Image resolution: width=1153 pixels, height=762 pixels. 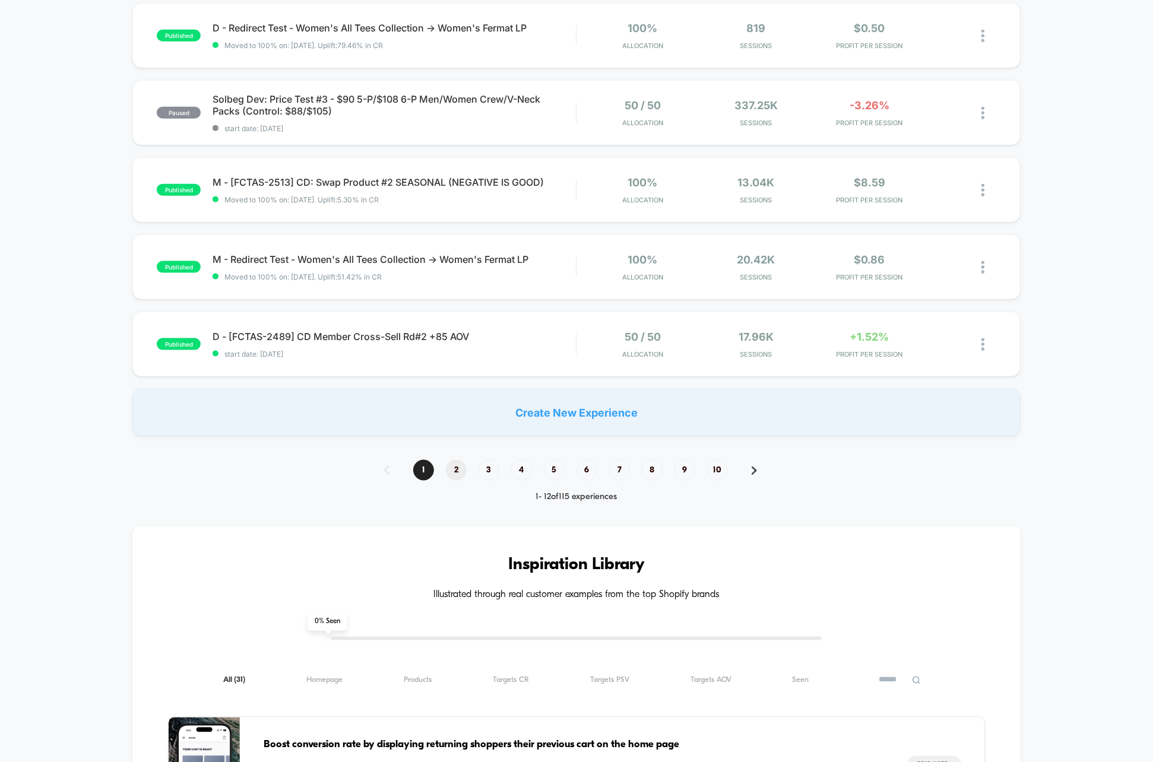 I want to click on span: 1, so click(x=423, y=470).